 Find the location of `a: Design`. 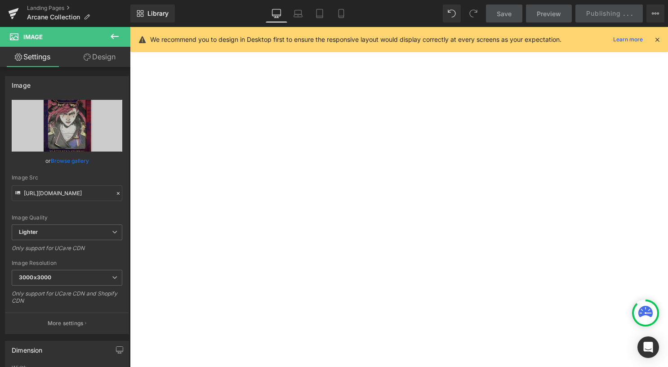

a: Design is located at coordinates (99, 57).